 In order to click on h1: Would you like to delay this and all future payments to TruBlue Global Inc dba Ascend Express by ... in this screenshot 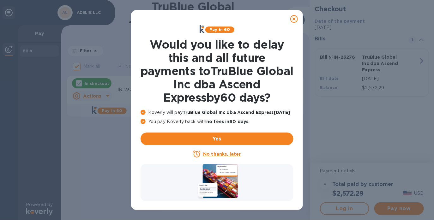, I will do `click(217, 71)`.